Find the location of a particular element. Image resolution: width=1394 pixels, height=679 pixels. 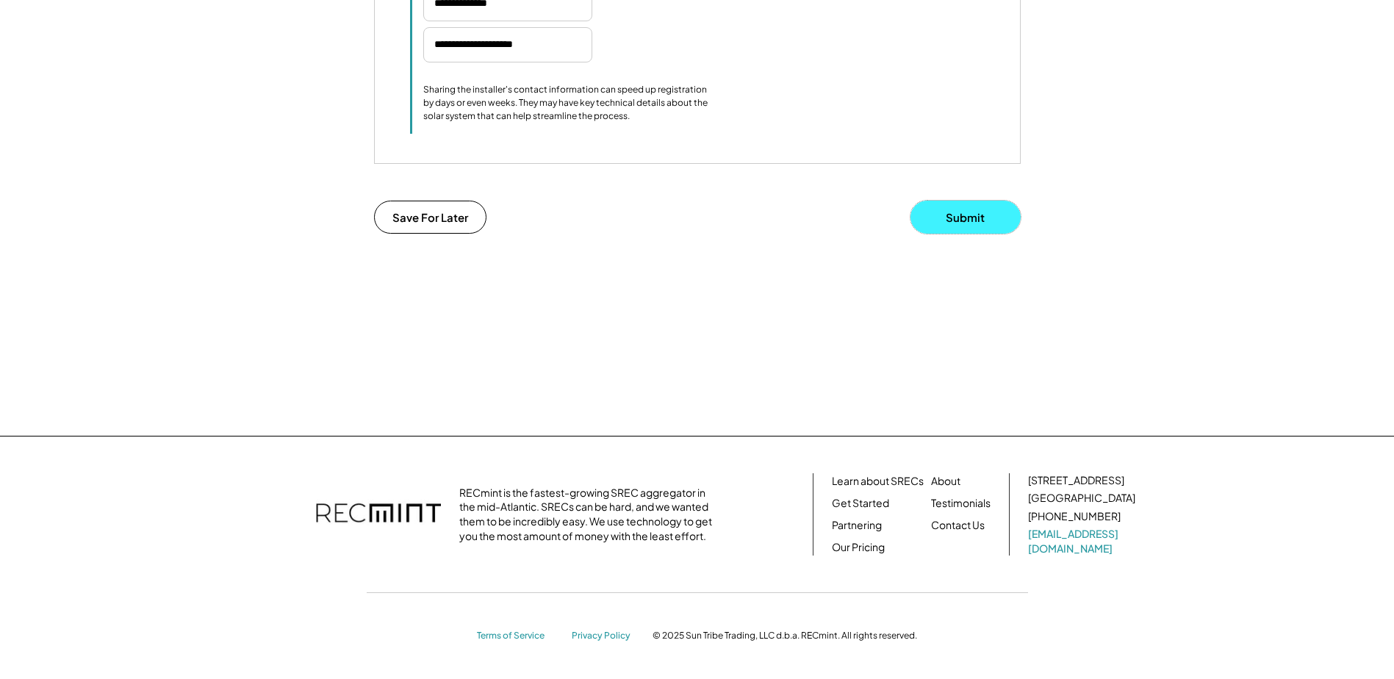

a: Terms of Service is located at coordinates (517, 636).